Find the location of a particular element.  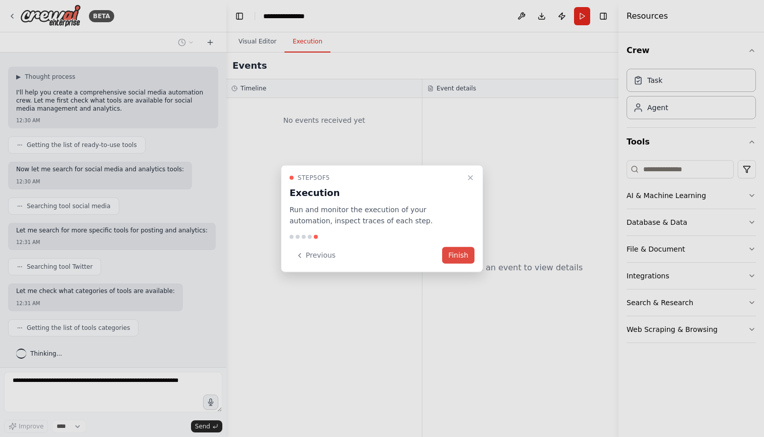

button: Close walkthrough is located at coordinates (470, 177).